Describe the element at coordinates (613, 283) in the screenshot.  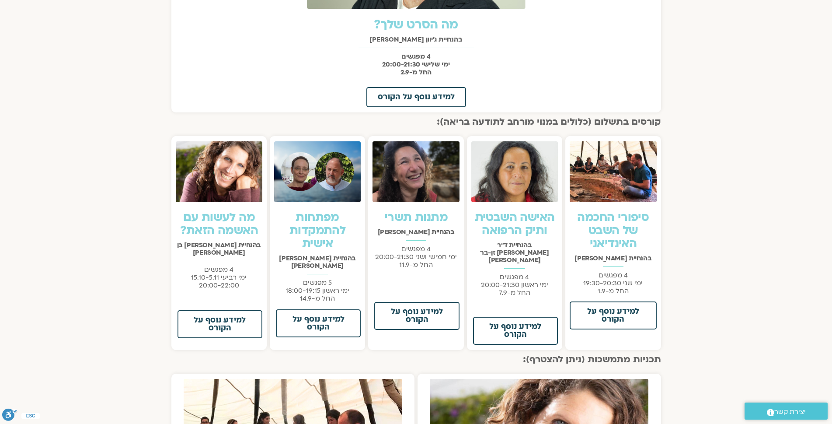
I see `p: 4 מפגשים ימי שני 19:30-20:30` at that location.